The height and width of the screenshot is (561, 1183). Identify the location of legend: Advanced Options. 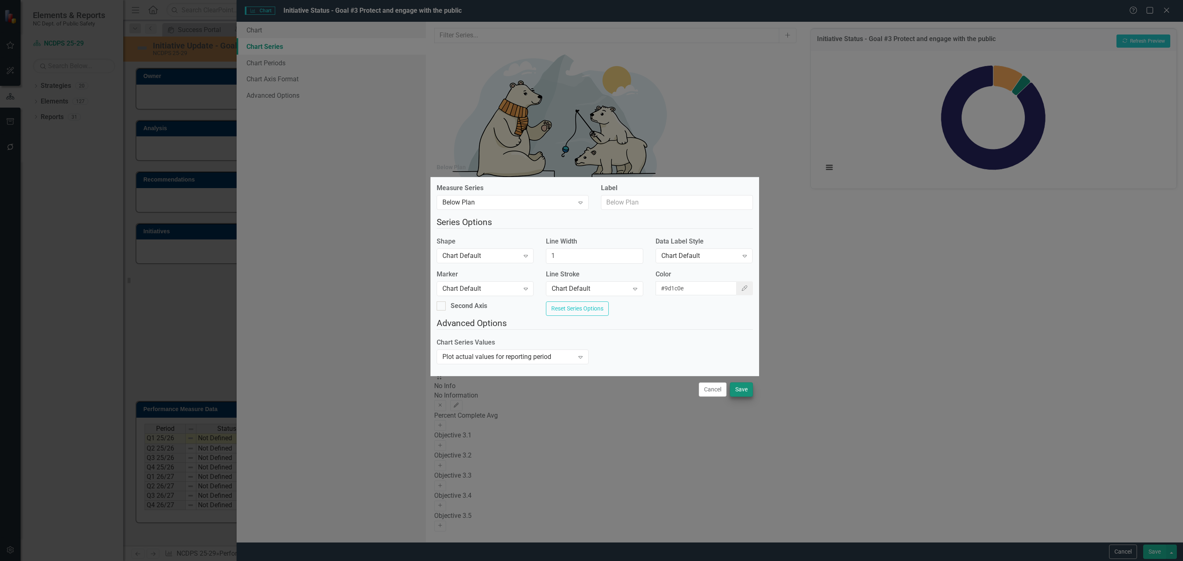
(595, 323).